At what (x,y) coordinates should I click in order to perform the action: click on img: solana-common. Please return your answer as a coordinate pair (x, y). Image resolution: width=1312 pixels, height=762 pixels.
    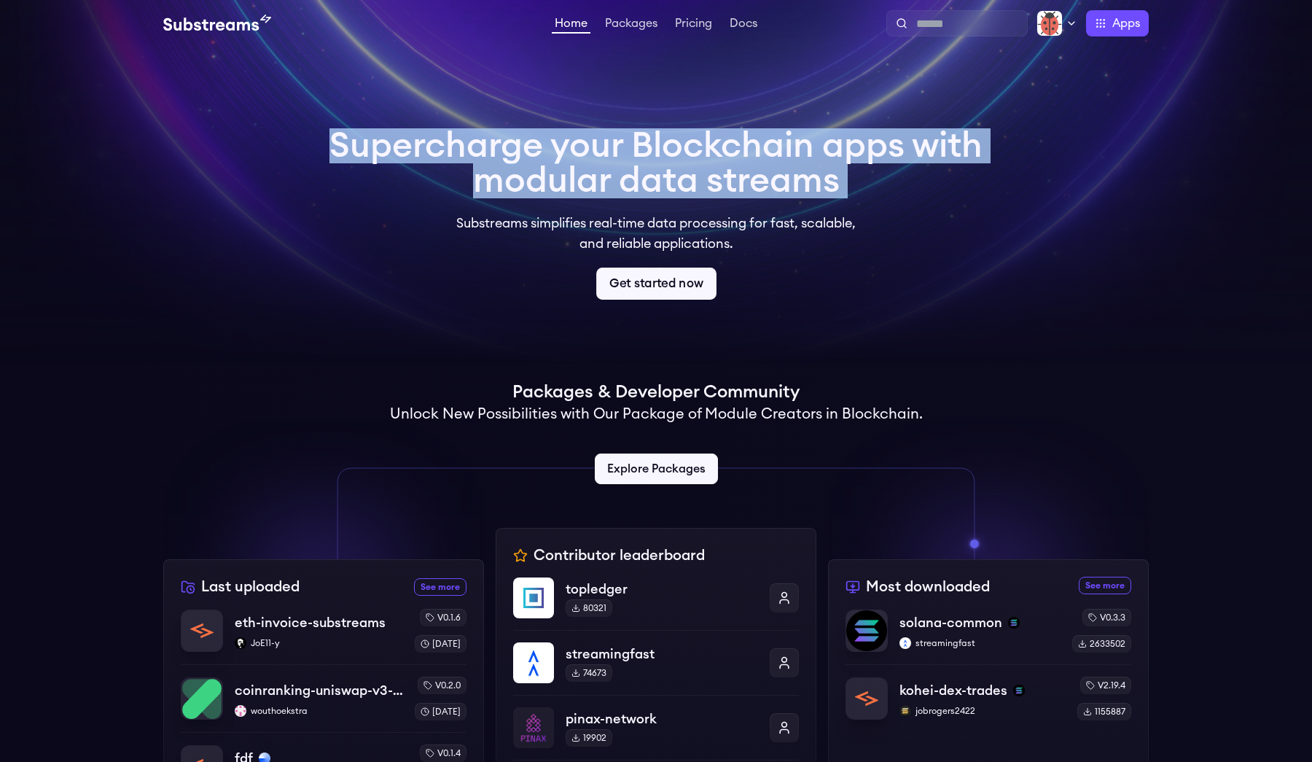
    Looking at the image, I should click on (867, 631).